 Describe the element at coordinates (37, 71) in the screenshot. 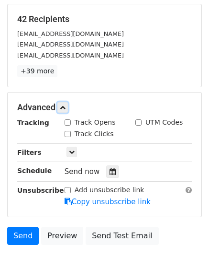

I see `a: +39 more` at that location.